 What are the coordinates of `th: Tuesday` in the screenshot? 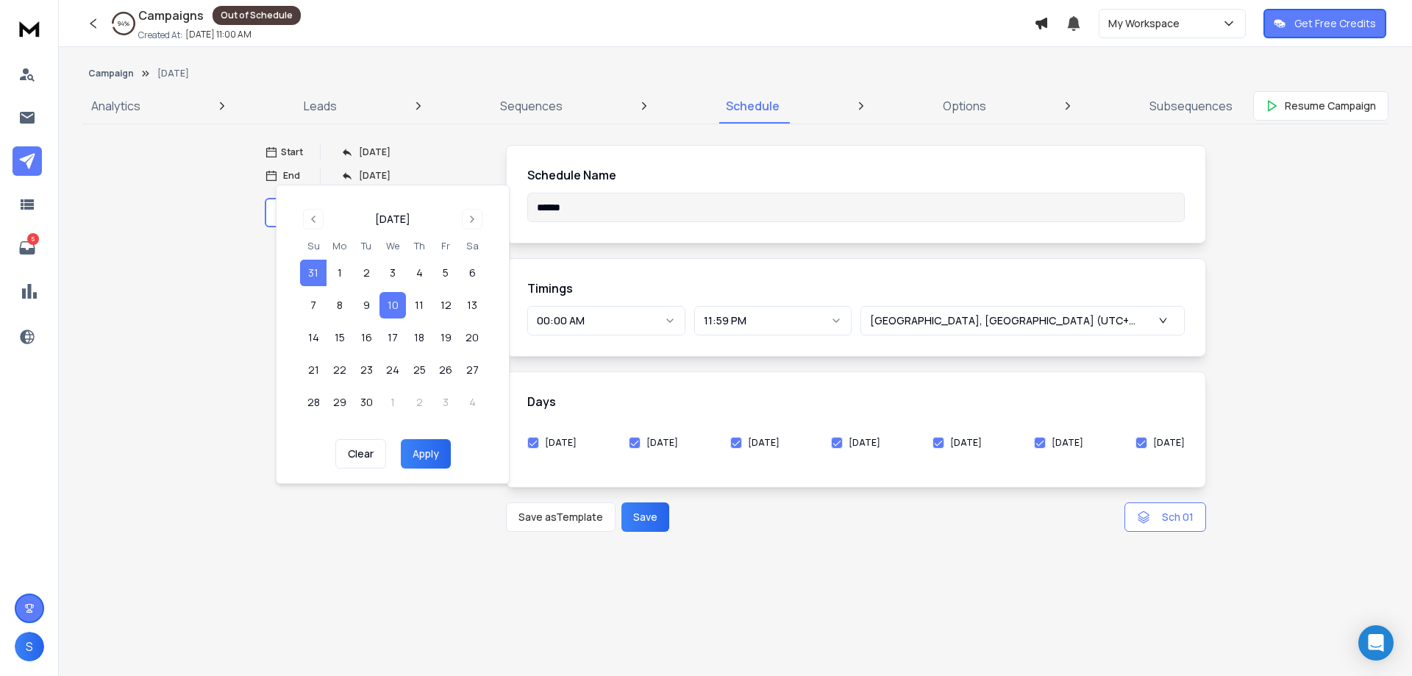 It's located at (366, 246).